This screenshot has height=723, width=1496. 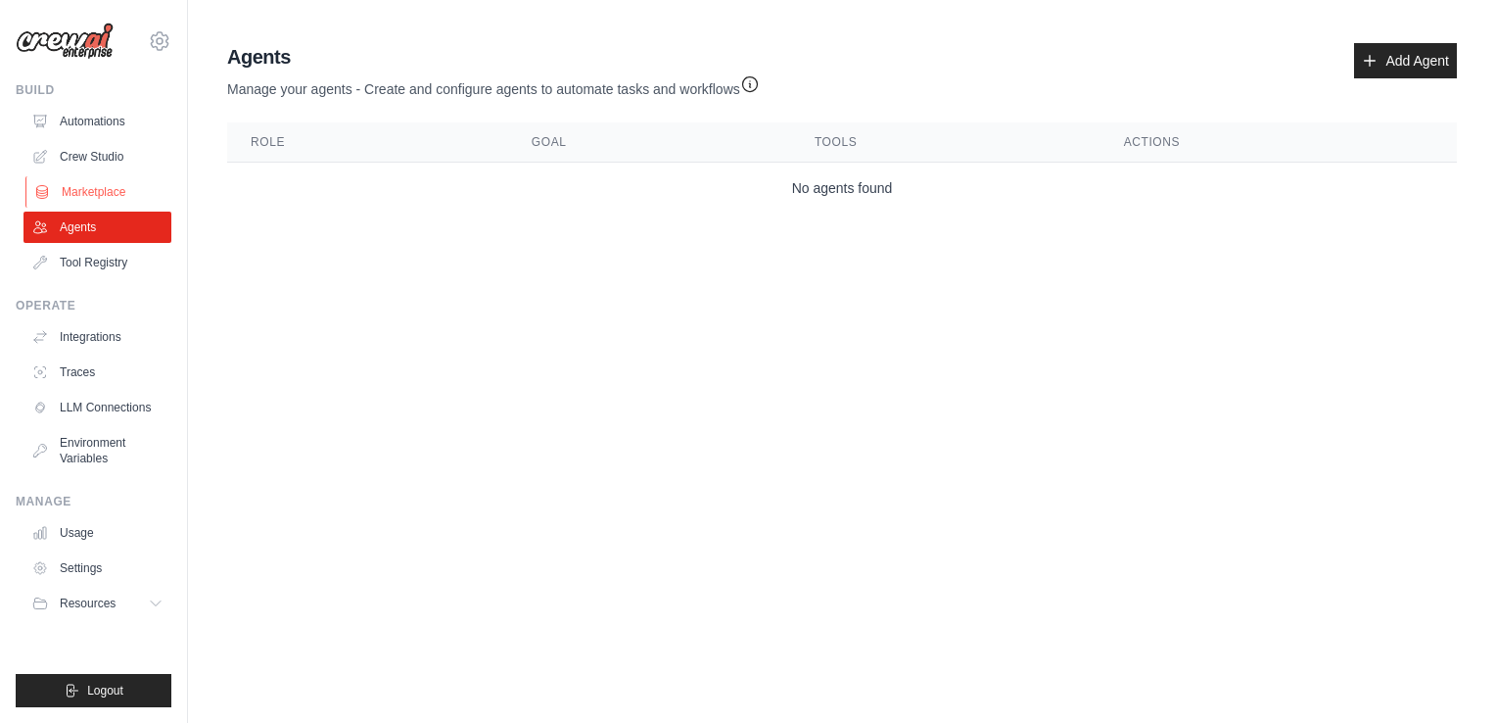 What do you see at coordinates (97, 337) in the screenshot?
I see `a: Integrations` at bounding box center [97, 337].